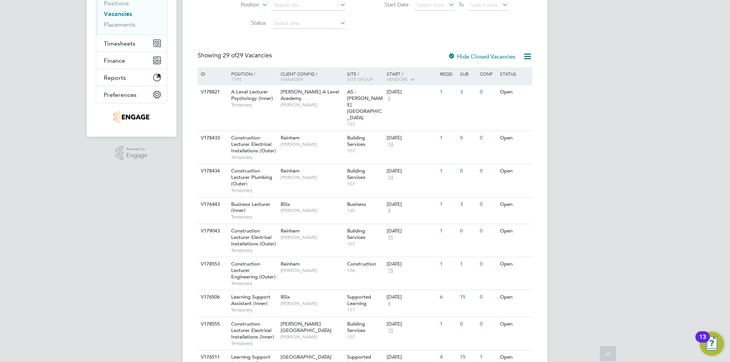 This screenshot has width=730, height=362. Describe the element at coordinates (361, 264) in the screenshot. I see `span: Construction` at that location.